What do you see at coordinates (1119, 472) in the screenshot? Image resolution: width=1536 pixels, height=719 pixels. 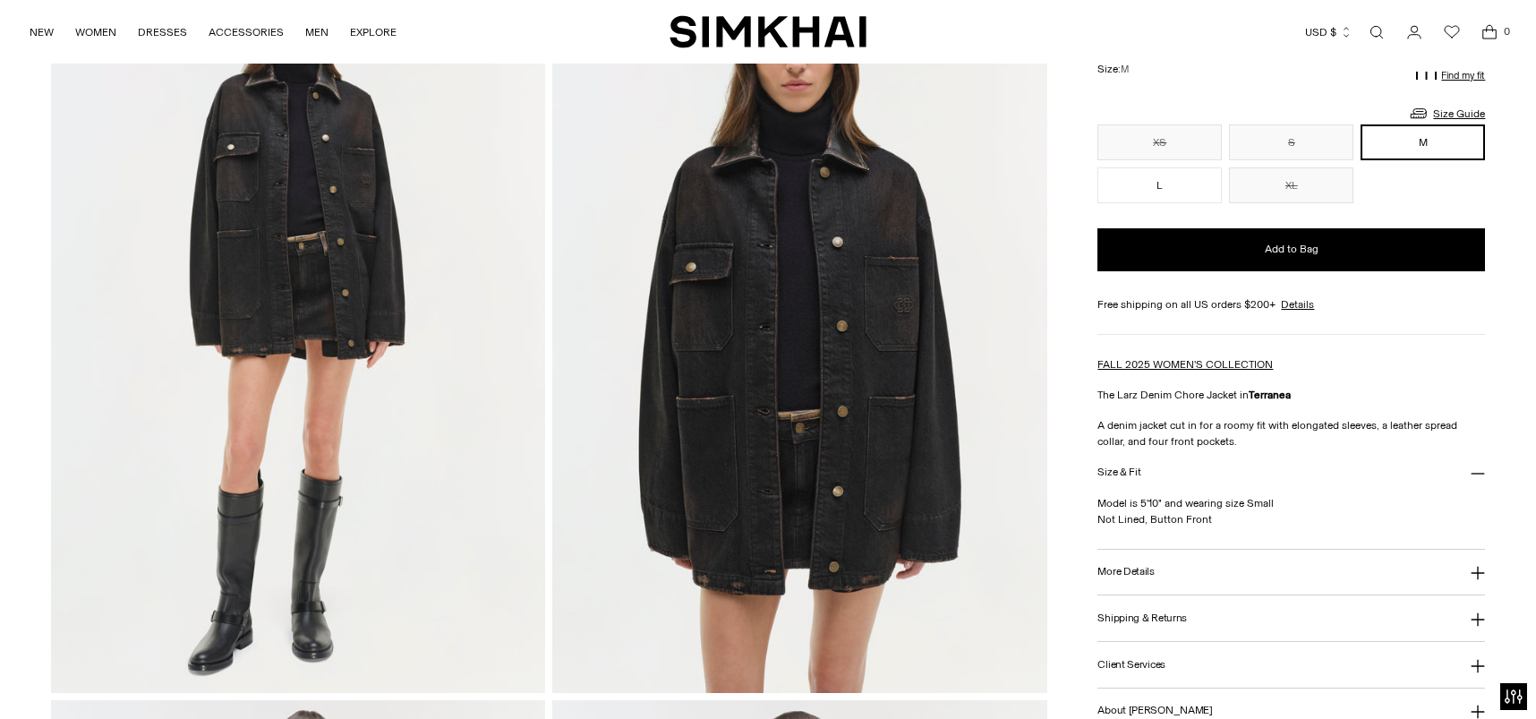 I see `h3: Size & Fit` at bounding box center [1119, 472].